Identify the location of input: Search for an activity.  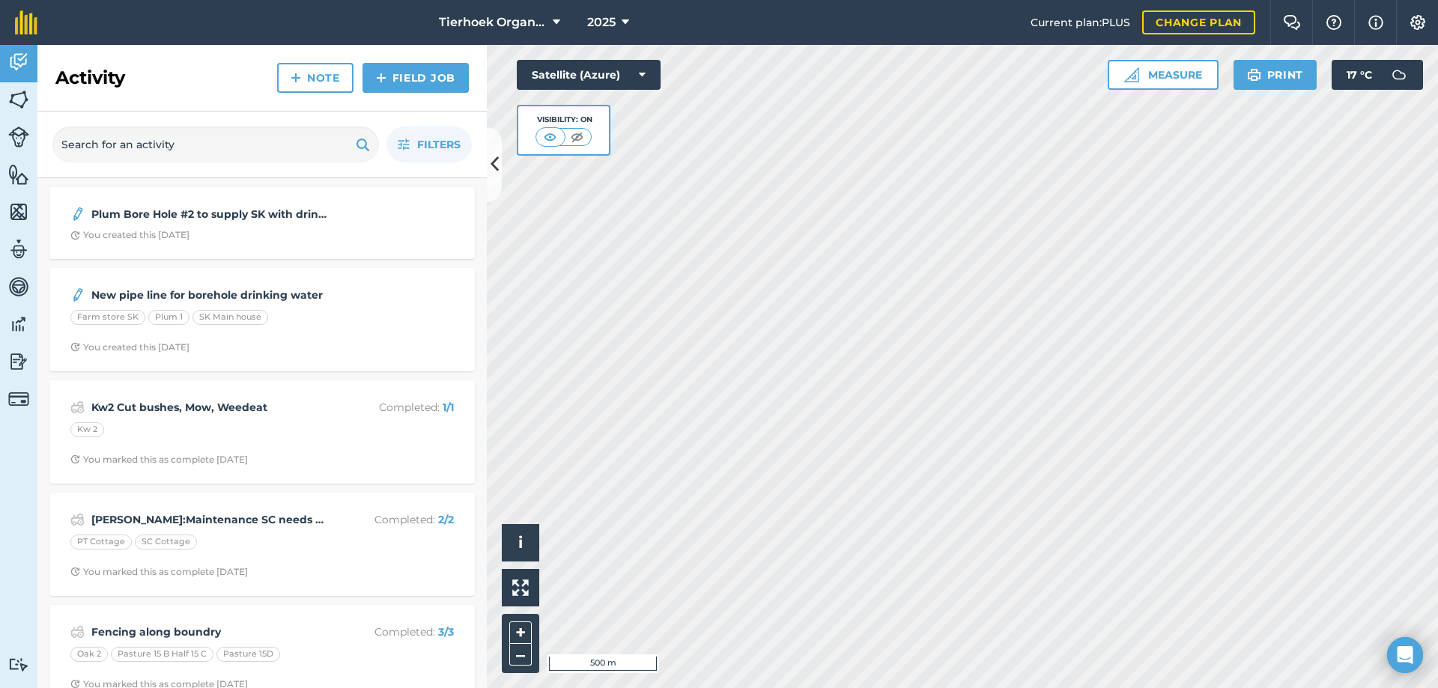
(216, 145).